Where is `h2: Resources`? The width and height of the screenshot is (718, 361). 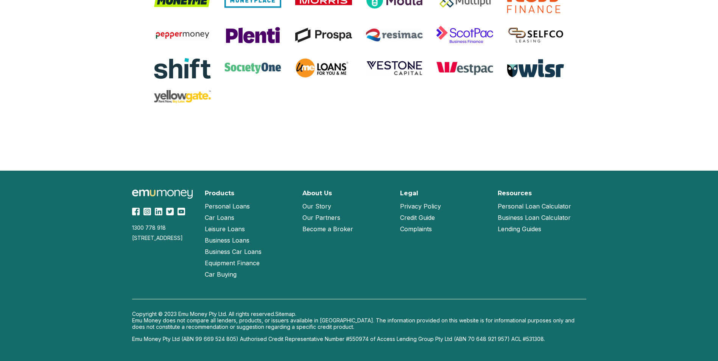 h2: Resources is located at coordinates (515, 193).